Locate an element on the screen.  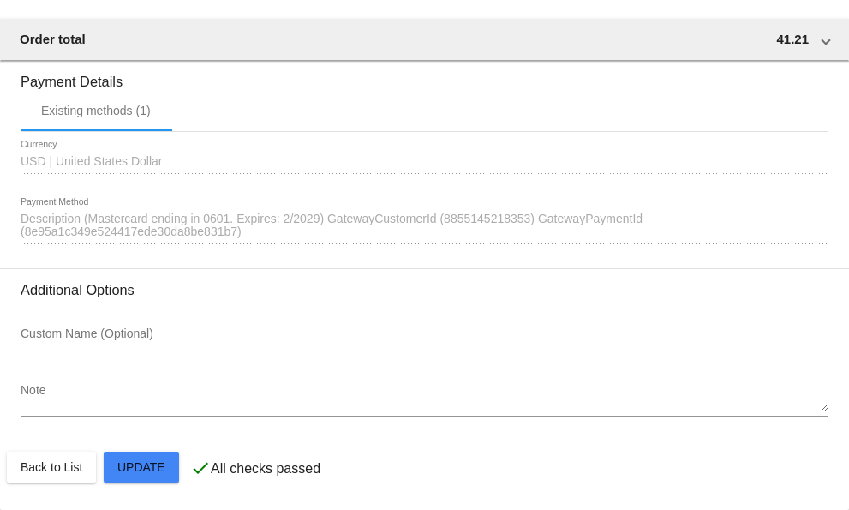
mat-icon: check is located at coordinates (200, 468).